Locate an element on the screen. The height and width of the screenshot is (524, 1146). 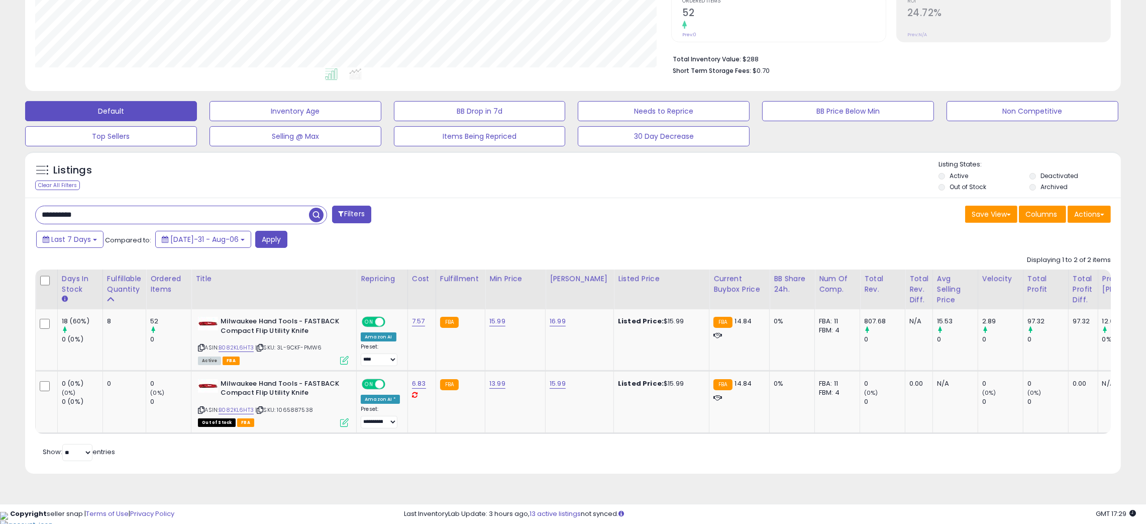
button: Last 7 Days is located at coordinates (70, 239).